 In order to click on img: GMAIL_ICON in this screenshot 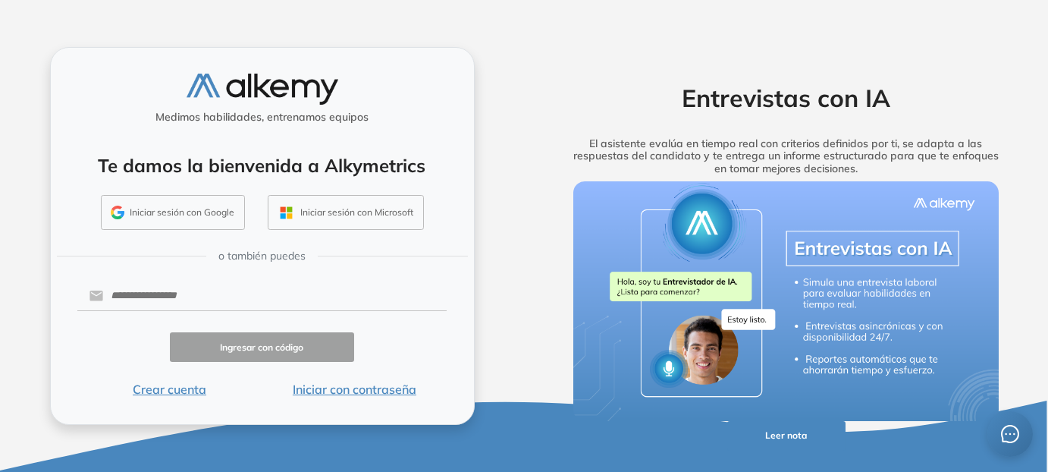, I will do `click(118, 212)`.